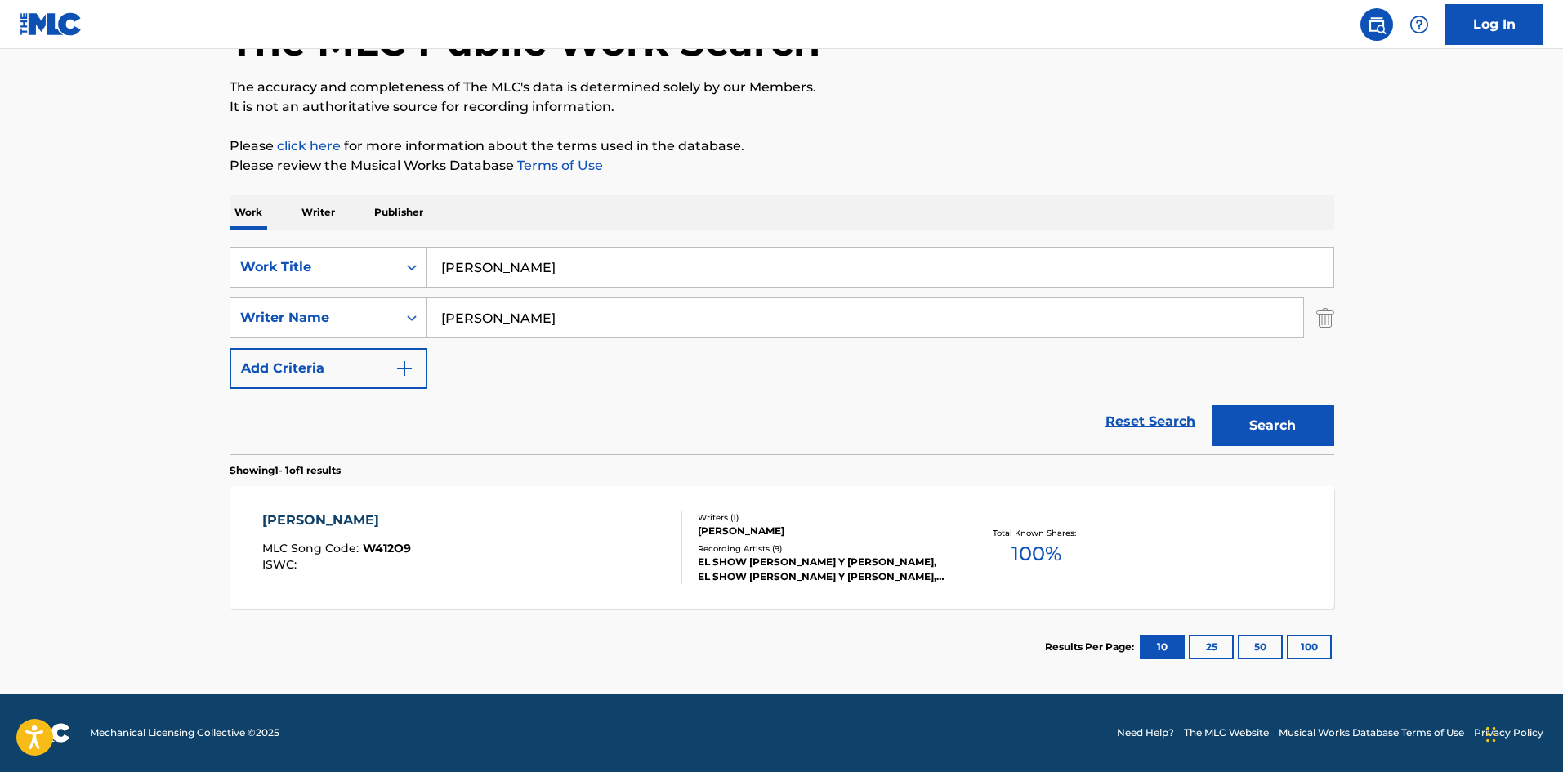 The image size is (1563, 772). What do you see at coordinates (1150, 421) in the screenshot?
I see `a: Reset Search` at bounding box center [1150, 421].